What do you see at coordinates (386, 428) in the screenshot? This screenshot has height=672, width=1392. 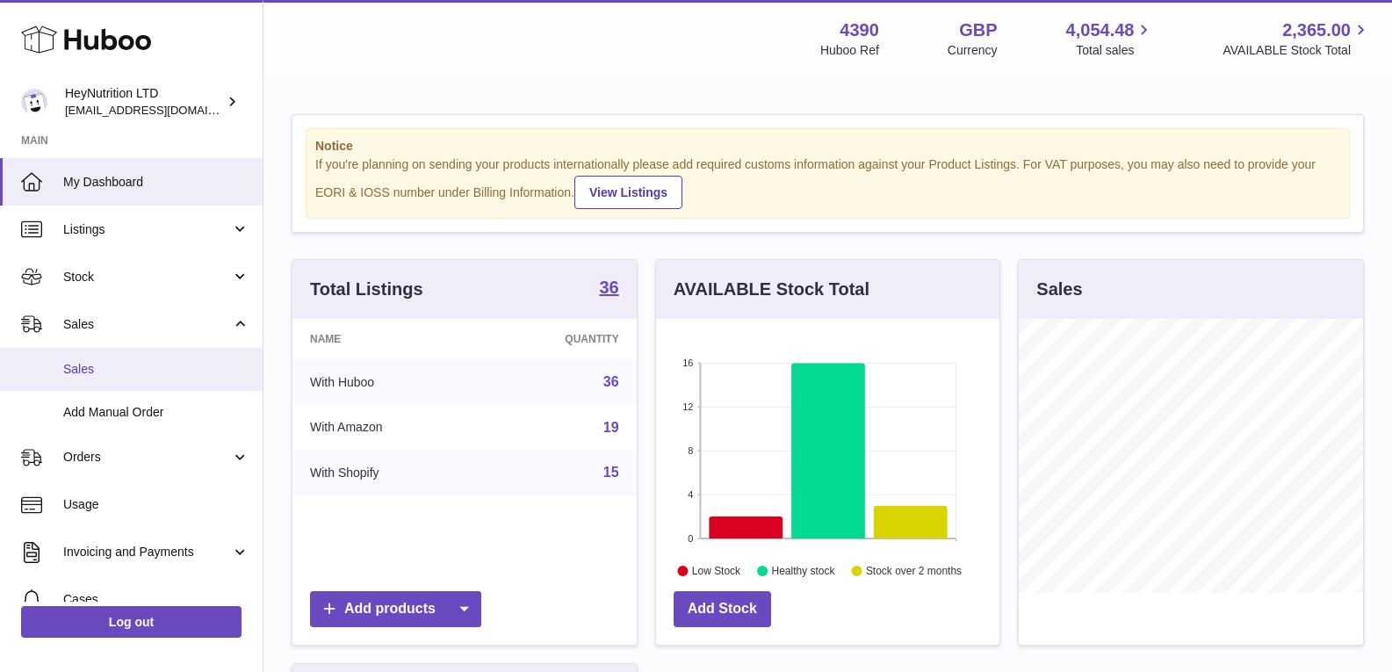 I see `td: With Amazon` at bounding box center [386, 428].